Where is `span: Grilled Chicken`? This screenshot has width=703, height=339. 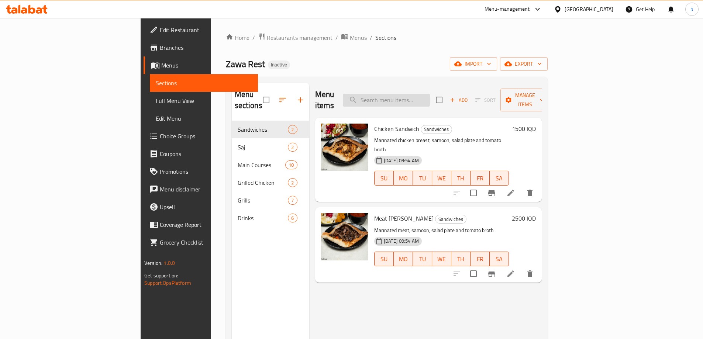 span: Grilled Chicken is located at coordinates (263, 183).